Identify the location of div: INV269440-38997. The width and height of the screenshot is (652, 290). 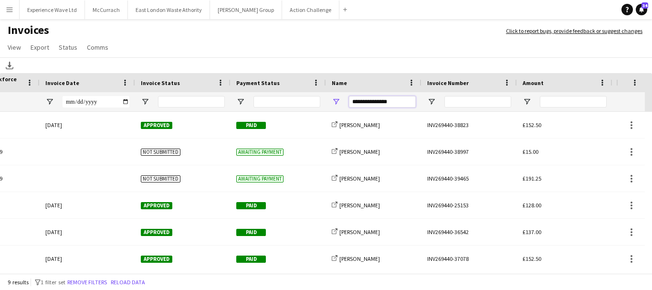
(469, 151).